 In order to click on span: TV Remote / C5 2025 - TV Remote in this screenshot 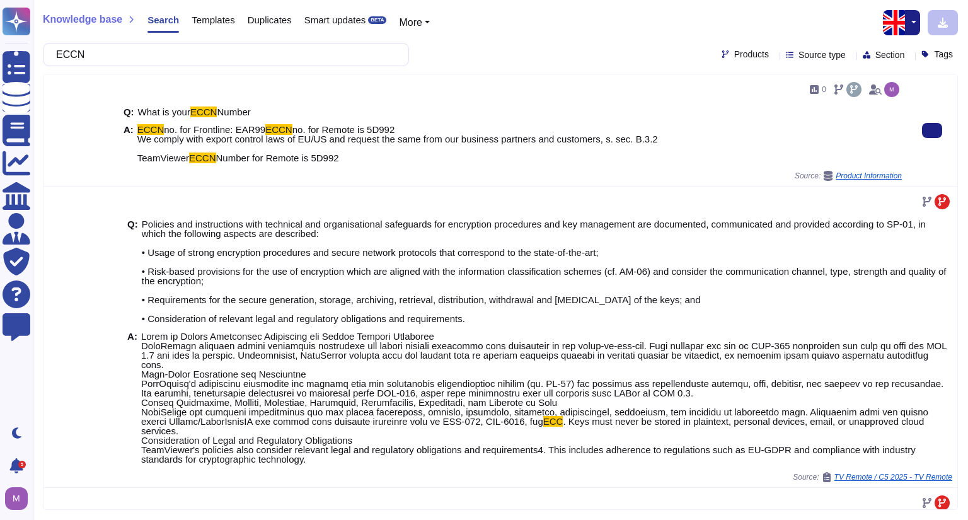, I will do `click(893, 477)`.